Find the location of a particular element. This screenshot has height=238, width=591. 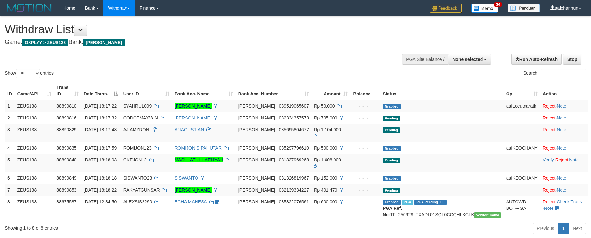

td: 6 is located at coordinates (10, 178).